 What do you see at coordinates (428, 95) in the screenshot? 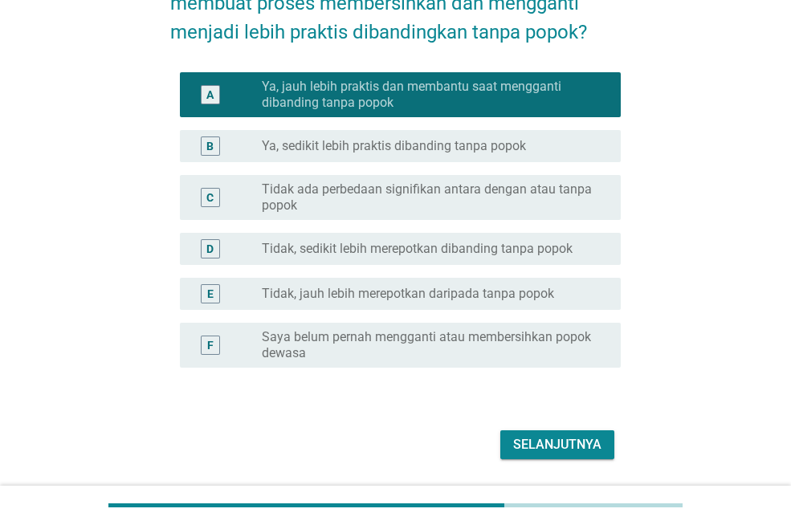
I see `label: Ya, jauh lebih praktis dan membantu saat mengganti dibanding tanpa popok` at bounding box center [428, 95].